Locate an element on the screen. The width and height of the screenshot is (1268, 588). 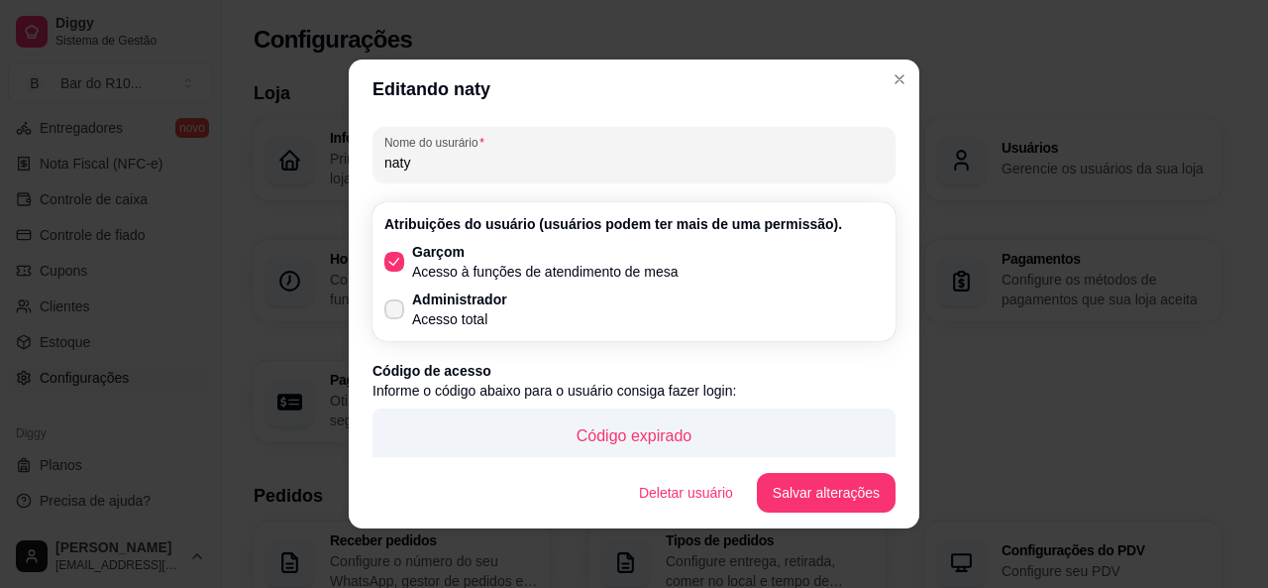
input: Nome do usurário is located at coordinates (634, 162).